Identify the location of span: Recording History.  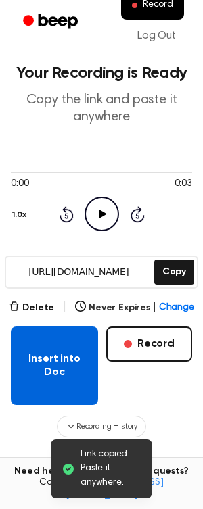
(107, 427).